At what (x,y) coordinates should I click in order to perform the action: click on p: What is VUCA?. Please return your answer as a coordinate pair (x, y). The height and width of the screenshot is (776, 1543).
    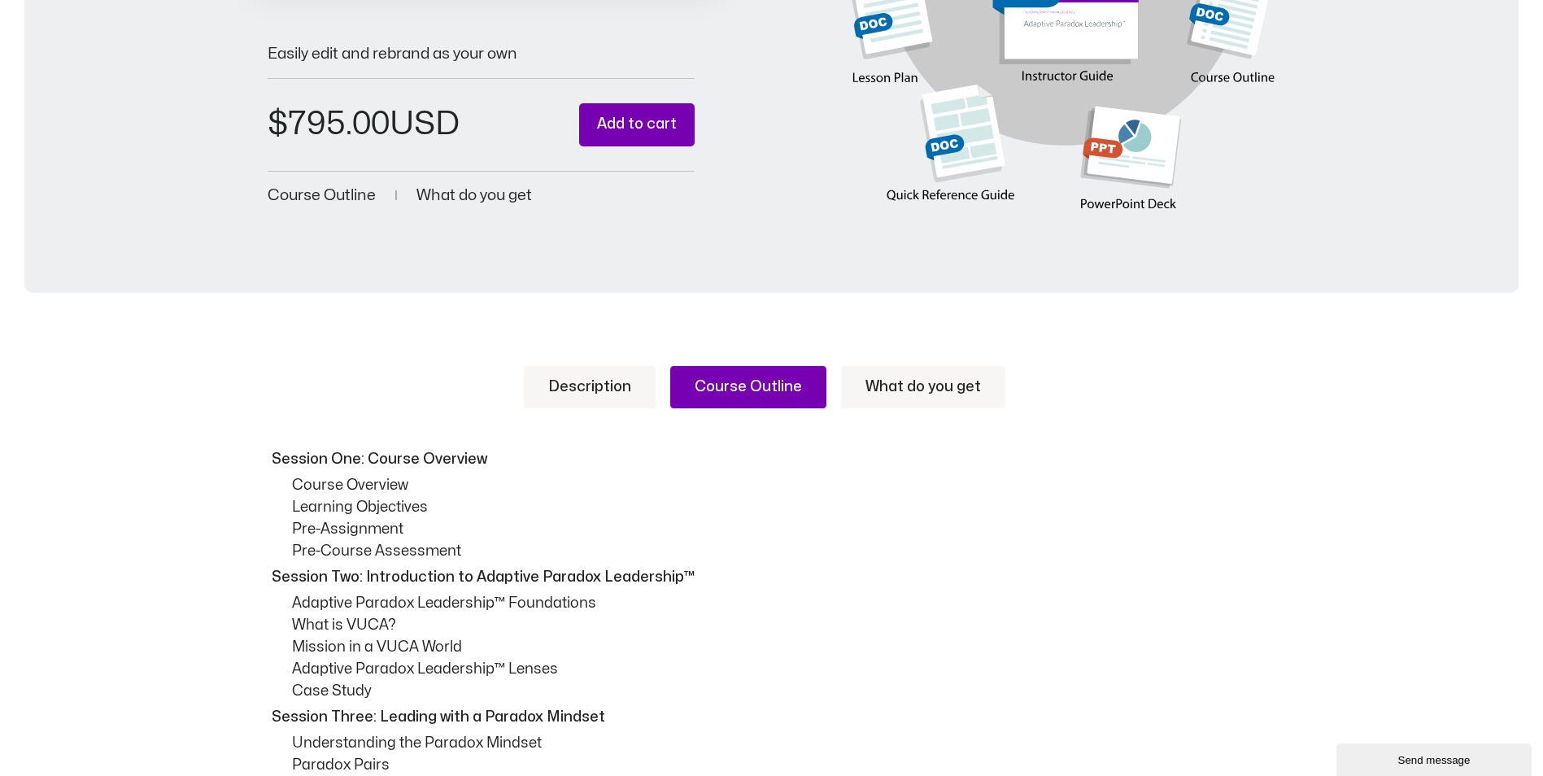
    Looking at the image, I should click on (784, 625).